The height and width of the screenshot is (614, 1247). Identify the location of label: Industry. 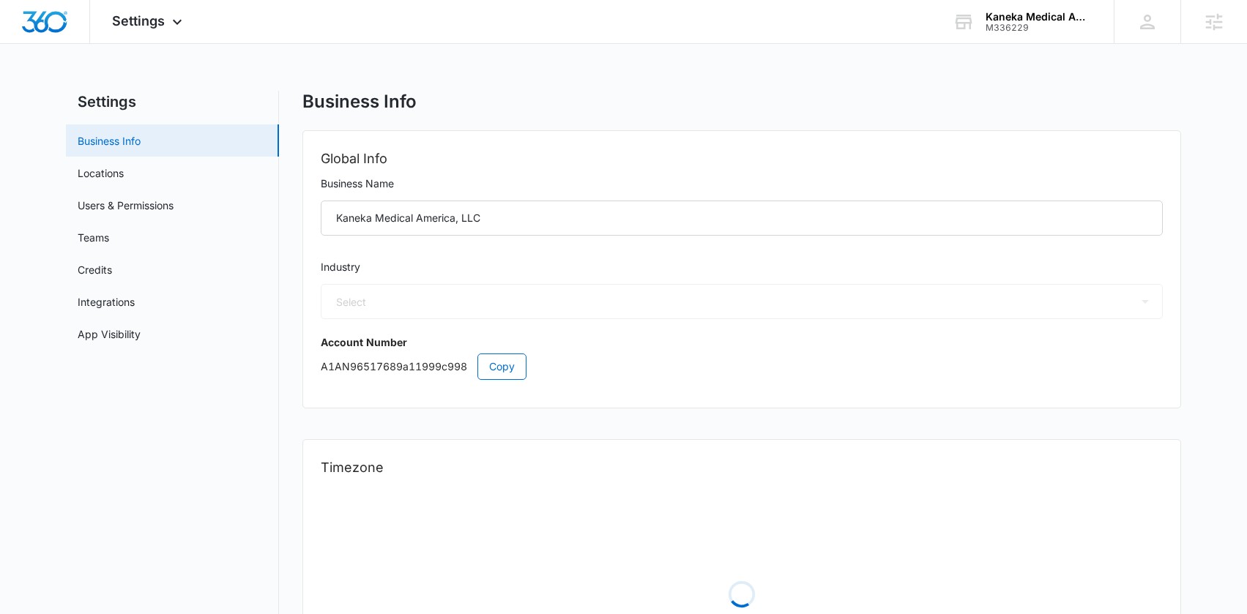
(742, 267).